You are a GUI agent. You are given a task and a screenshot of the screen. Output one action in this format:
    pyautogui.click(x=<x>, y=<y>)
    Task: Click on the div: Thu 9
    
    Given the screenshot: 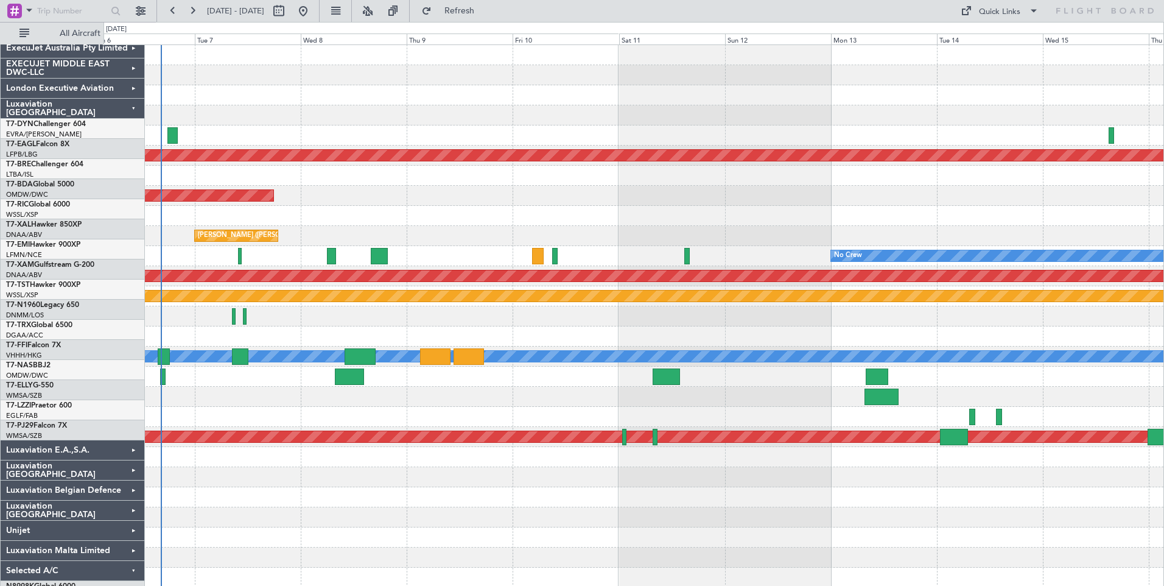 What is the action you would take?
    pyautogui.click(x=460, y=39)
    